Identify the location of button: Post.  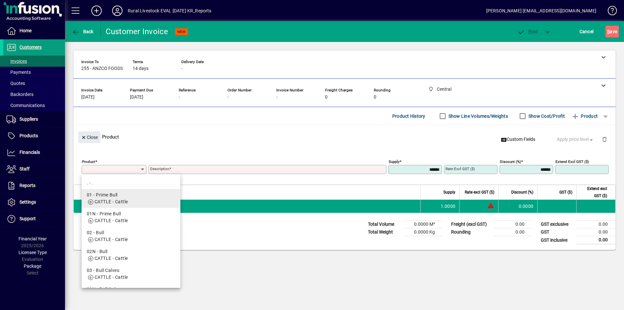
(528, 32).